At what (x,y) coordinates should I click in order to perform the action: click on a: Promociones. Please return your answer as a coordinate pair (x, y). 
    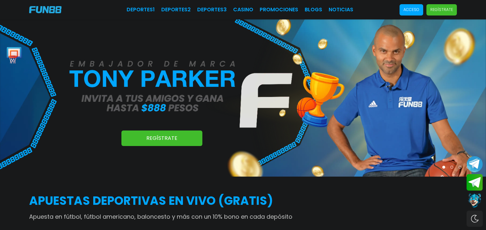
    Looking at the image, I should click on (279, 10).